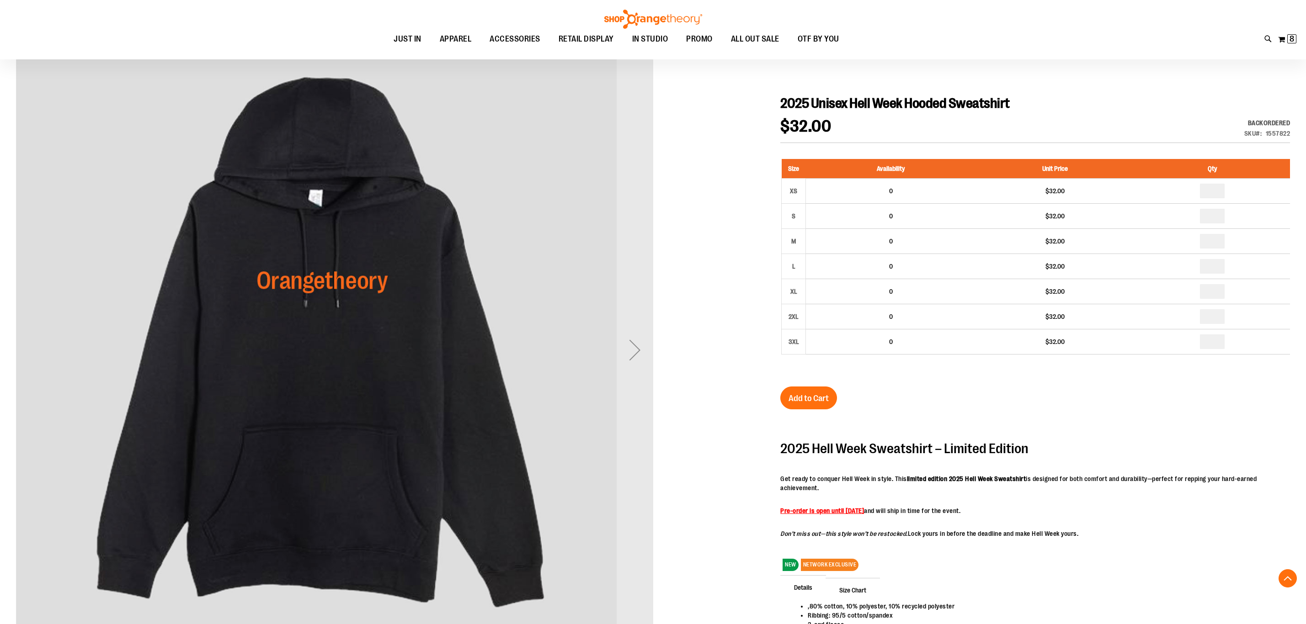 This screenshot has height=624, width=1306. Describe the element at coordinates (793, 216) in the screenshot. I see `div: S` at that location.